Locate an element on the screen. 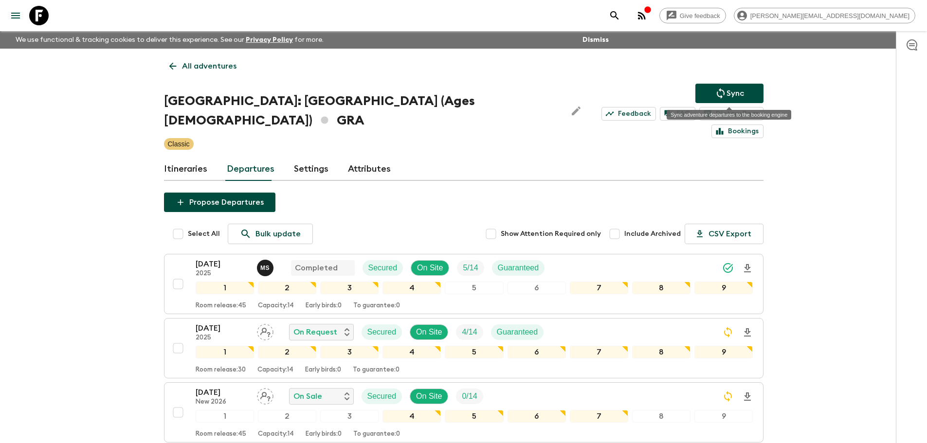  button: Edit Adventure Title is located at coordinates (576, 111).